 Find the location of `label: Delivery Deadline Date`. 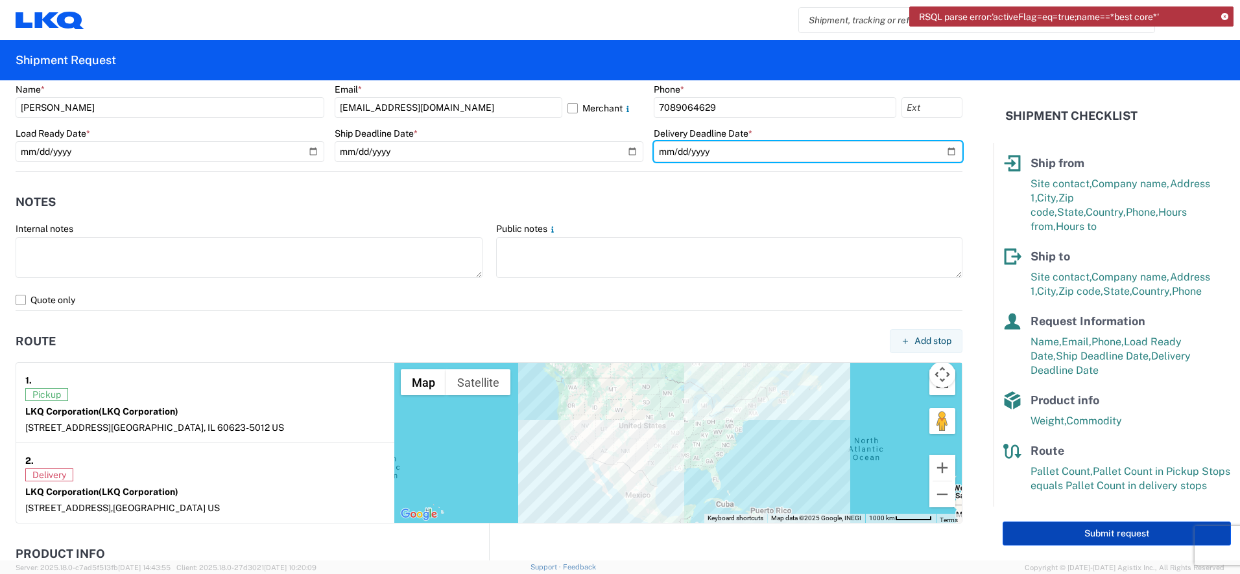

label: Delivery Deadline Date is located at coordinates (703, 134).